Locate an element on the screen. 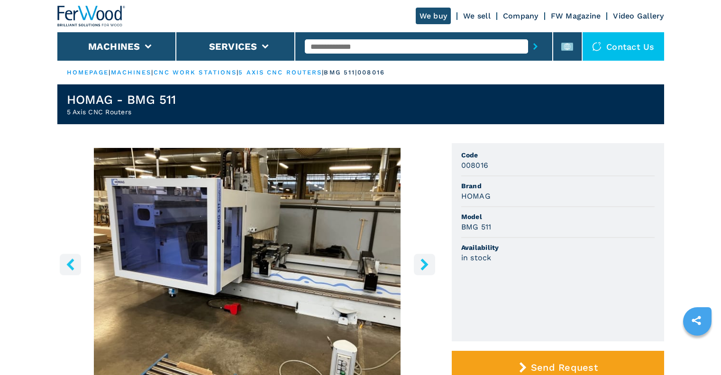 Image resolution: width=721 pixels, height=375 pixels. button: Services is located at coordinates (233, 46).